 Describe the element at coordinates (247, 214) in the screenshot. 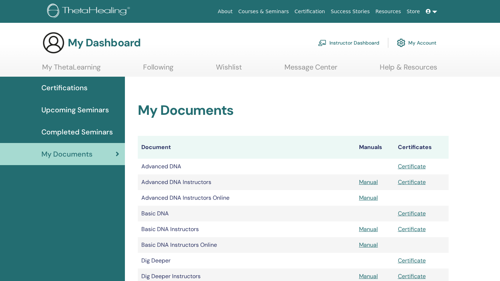

I see `td: Basic DNA` at that location.